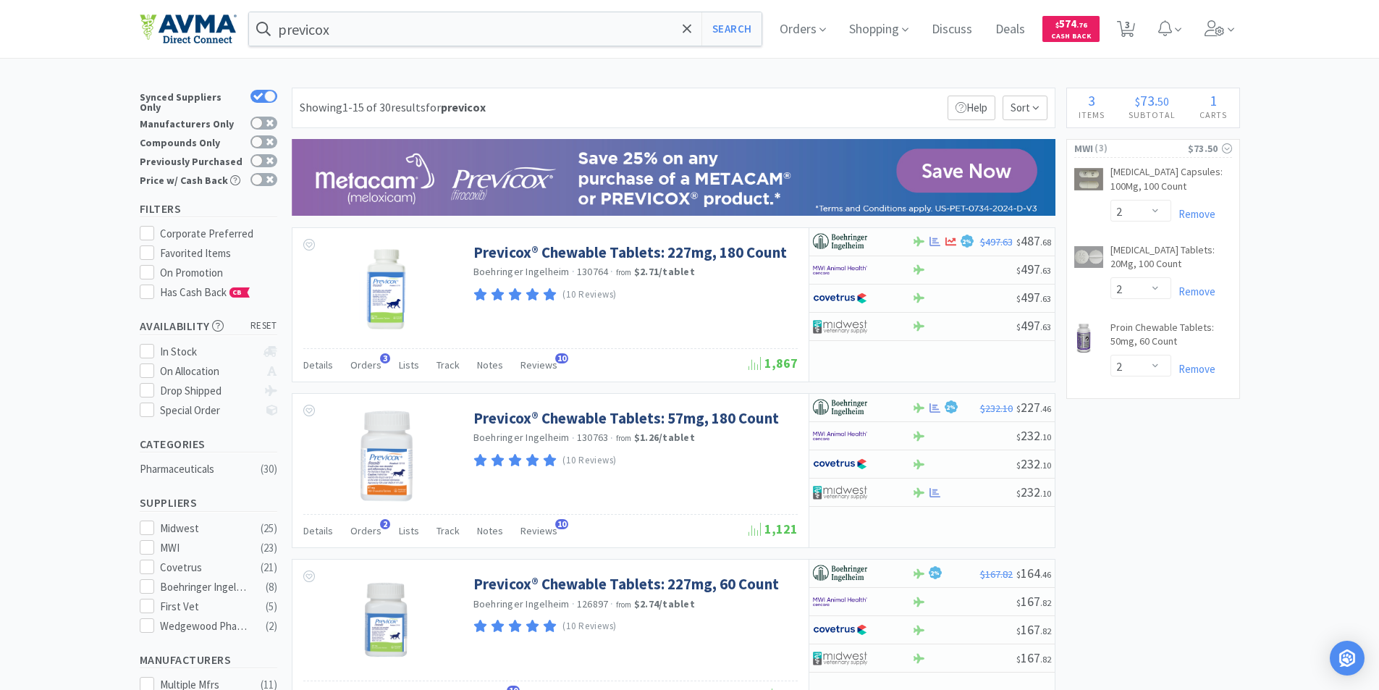  Describe the element at coordinates (208, 659) in the screenshot. I see `h5: Manufacturers` at that location.